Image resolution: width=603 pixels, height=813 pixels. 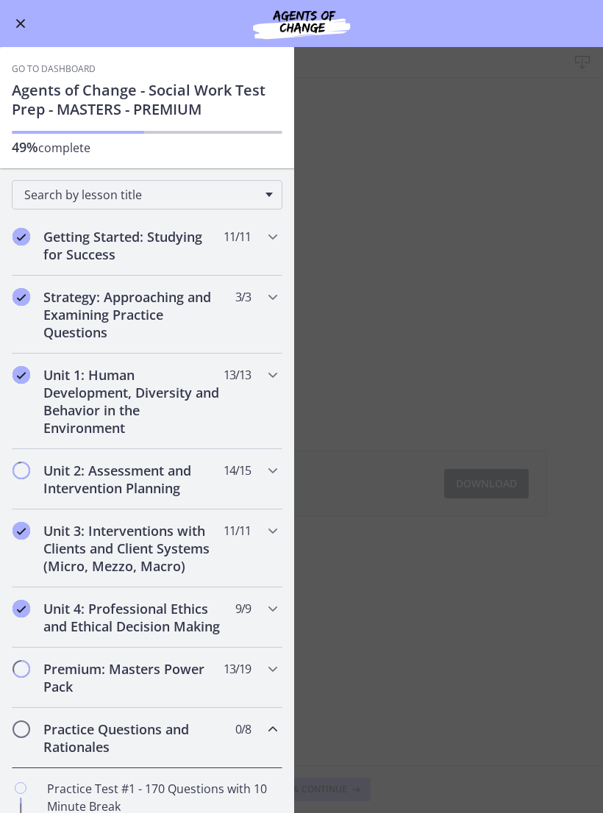 I want to click on h2: Strategy: Approaching and Examining Practice Questions, so click(x=133, y=315).